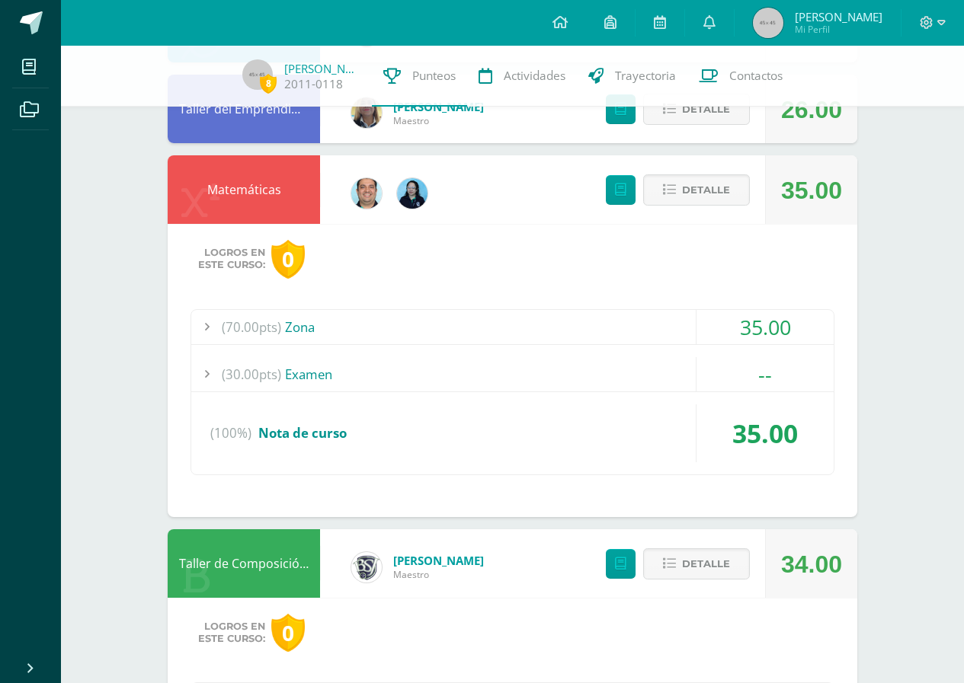 Image resolution: width=964 pixels, height=683 pixels. Describe the element at coordinates (244, 190) in the screenshot. I see `div: Matemáticas` at that location.